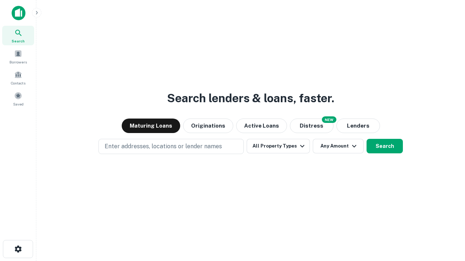 The height and width of the screenshot is (261, 465). What do you see at coordinates (251, 98) in the screenshot?
I see `h3: Search lenders & loans, faster.` at bounding box center [251, 98].